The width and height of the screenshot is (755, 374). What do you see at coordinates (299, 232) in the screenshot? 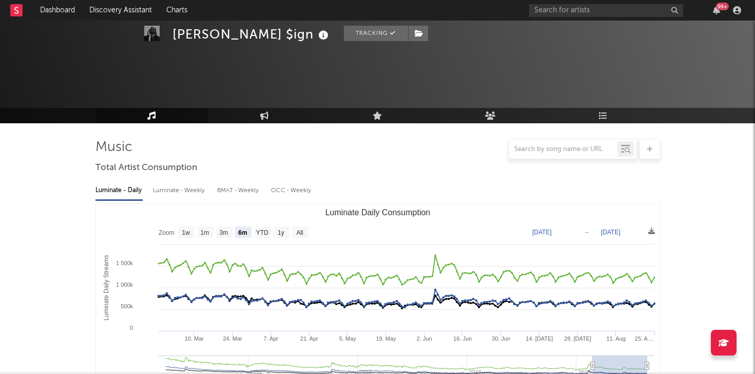
I see `text: All` at bounding box center [299, 232].